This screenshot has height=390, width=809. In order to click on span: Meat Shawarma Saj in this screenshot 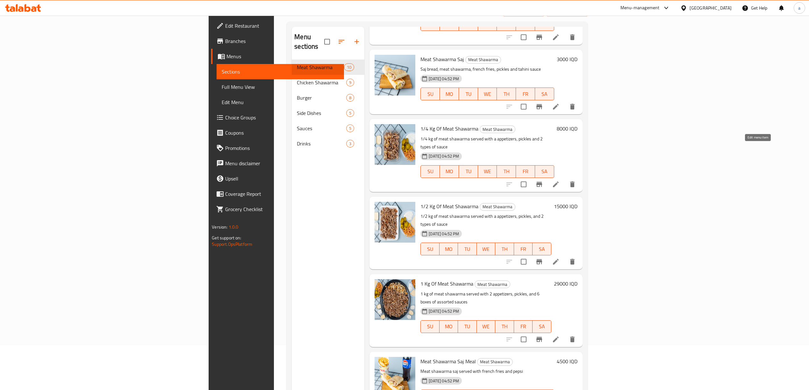, I will do `click(442, 59)`.